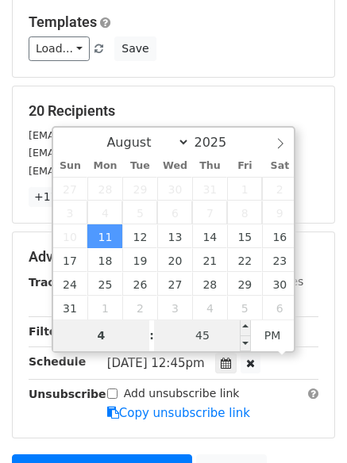 This screenshot has width=347, height=463. I want to click on span: August 14, 2025, so click(210, 236).